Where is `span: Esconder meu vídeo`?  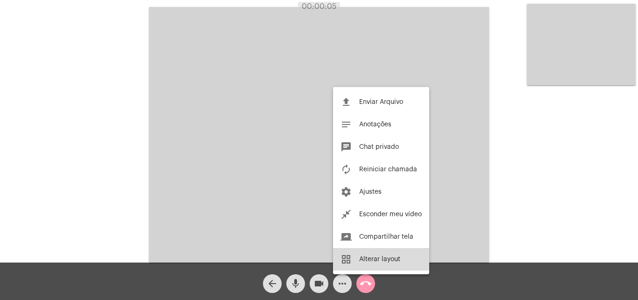 span: Esconder meu vídeo is located at coordinates (391, 214).